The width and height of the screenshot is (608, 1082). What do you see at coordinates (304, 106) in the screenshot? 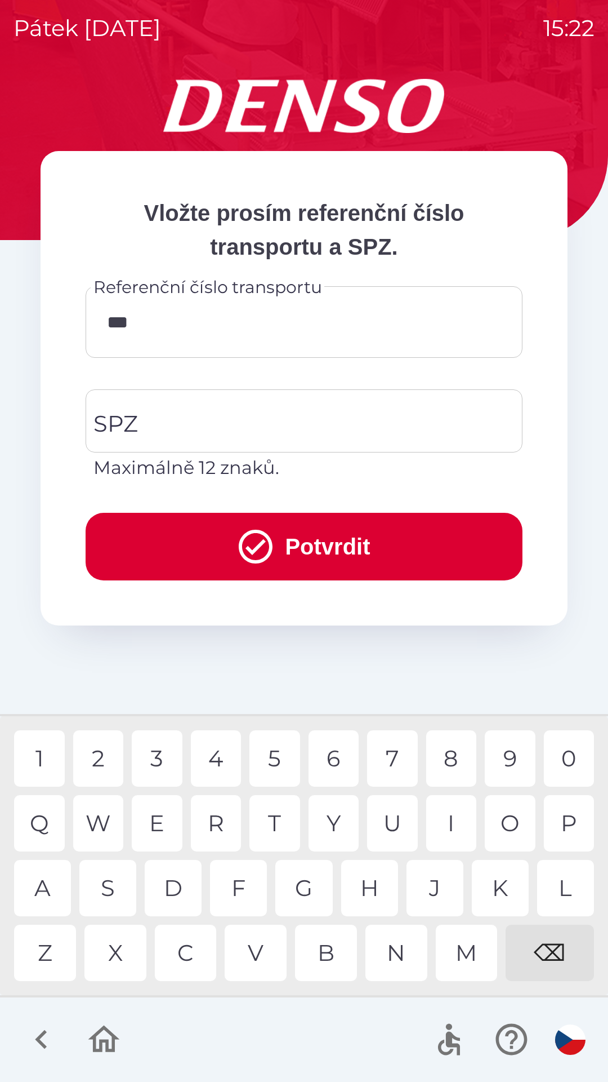
I see `img: Logo` at bounding box center [304, 106].